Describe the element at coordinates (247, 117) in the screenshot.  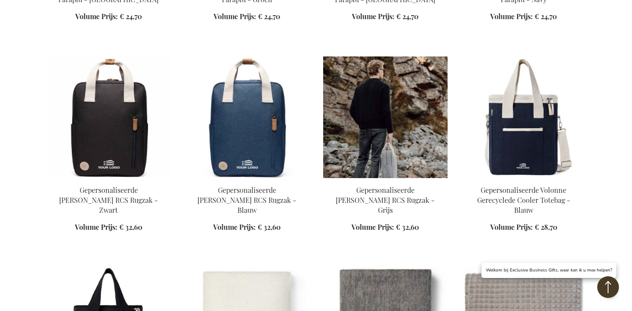
I see `img: Gepersonaliseerde Sortino RCS Rugzak - Blauw` at that location.